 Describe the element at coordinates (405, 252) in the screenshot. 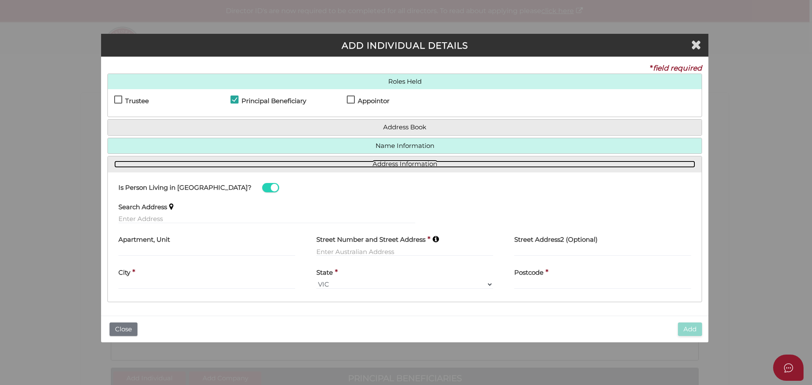

I see `input: Enter Australian Address` at that location.